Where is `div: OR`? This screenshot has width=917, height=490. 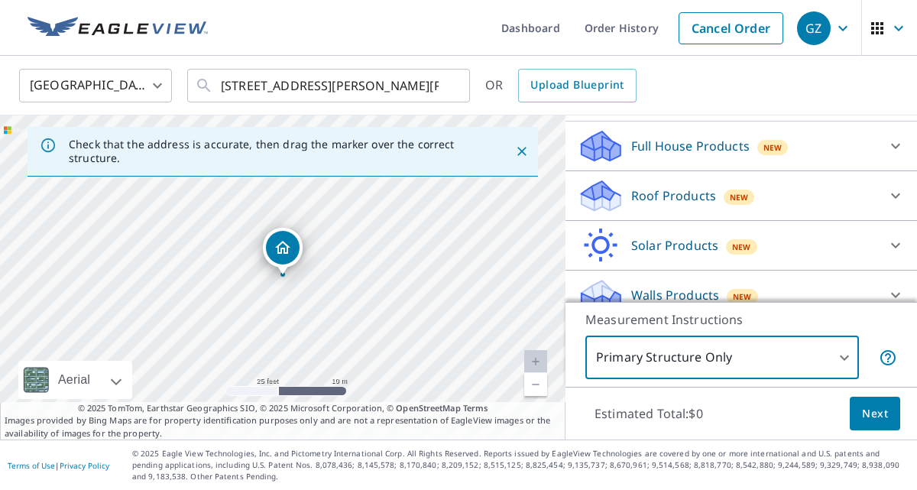 div: OR is located at coordinates (561, 86).